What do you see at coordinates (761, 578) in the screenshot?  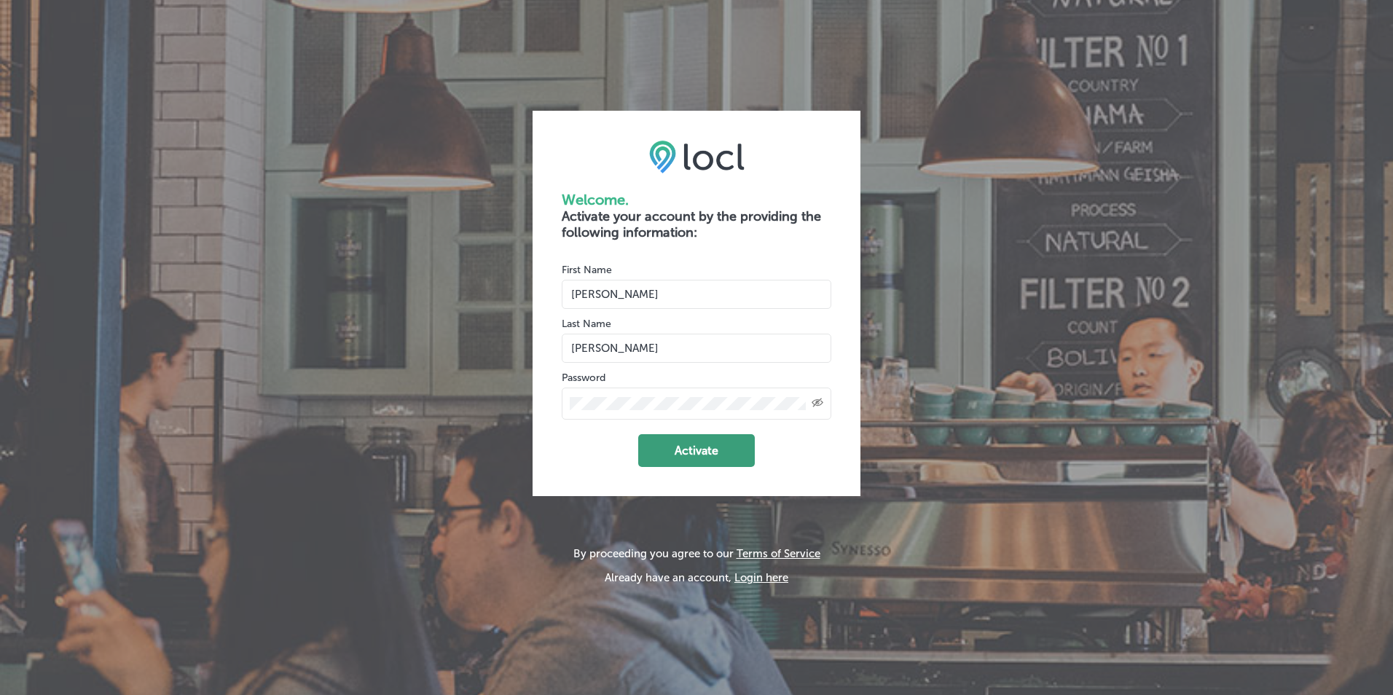 I see `button: Login here` at bounding box center [761, 578].